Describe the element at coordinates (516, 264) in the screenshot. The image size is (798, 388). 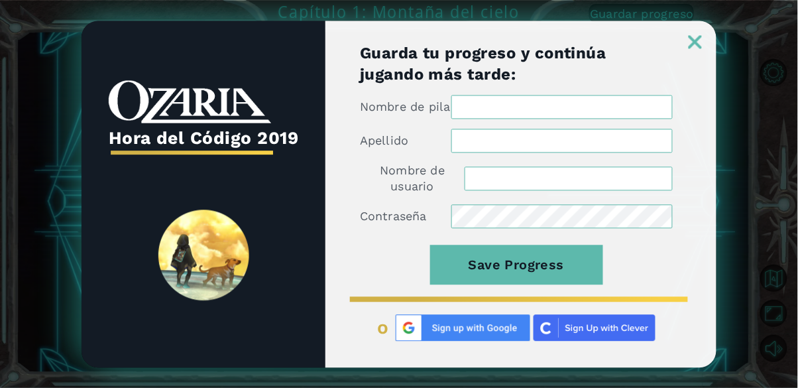
I see `button: Save Progress` at that location.